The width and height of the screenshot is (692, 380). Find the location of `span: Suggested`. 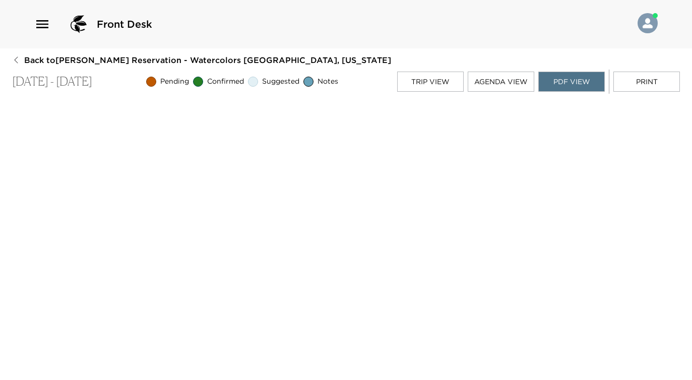

span: Suggested is located at coordinates (281, 82).